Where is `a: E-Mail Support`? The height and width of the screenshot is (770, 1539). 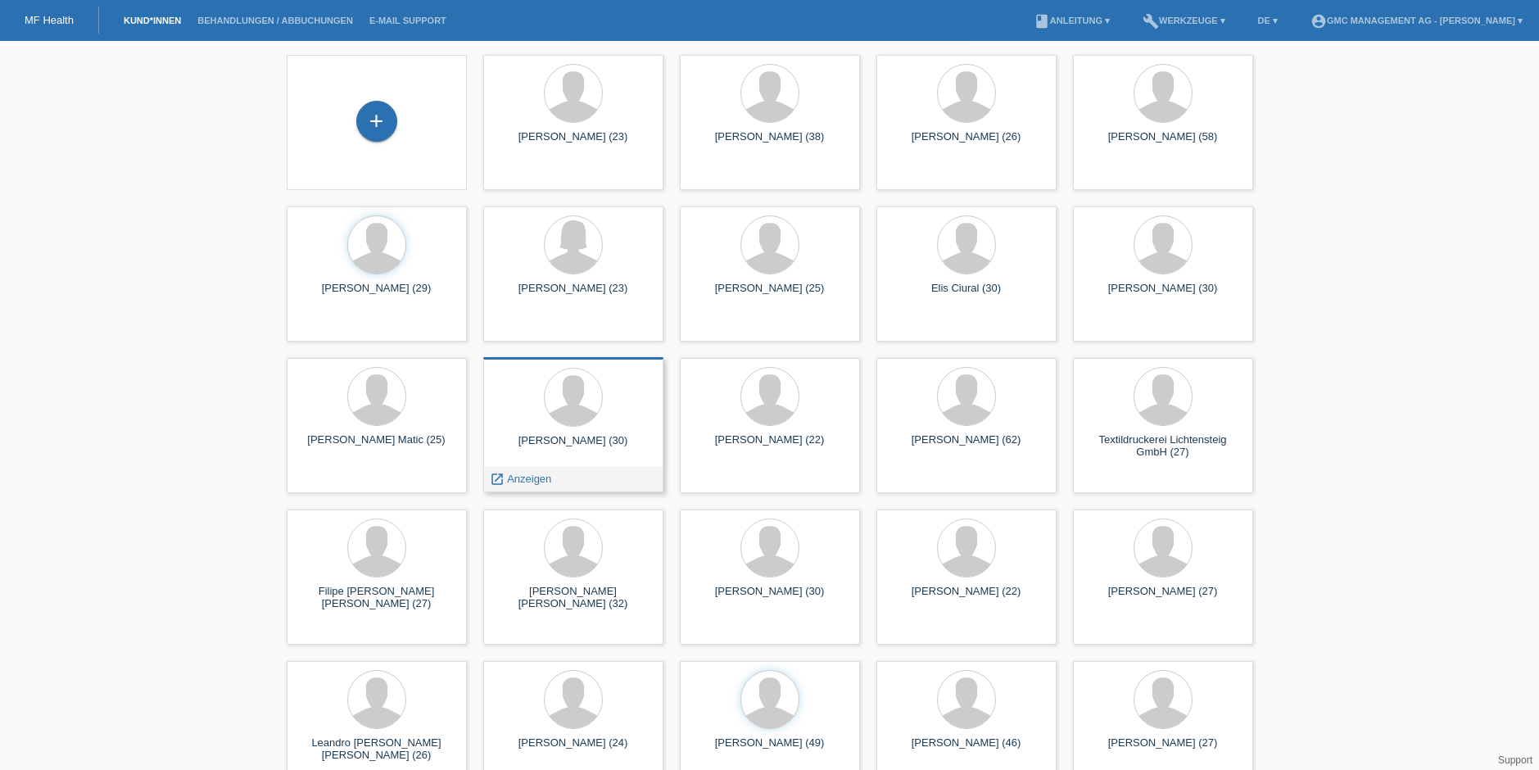
a: E-Mail Support is located at coordinates (408, 20).